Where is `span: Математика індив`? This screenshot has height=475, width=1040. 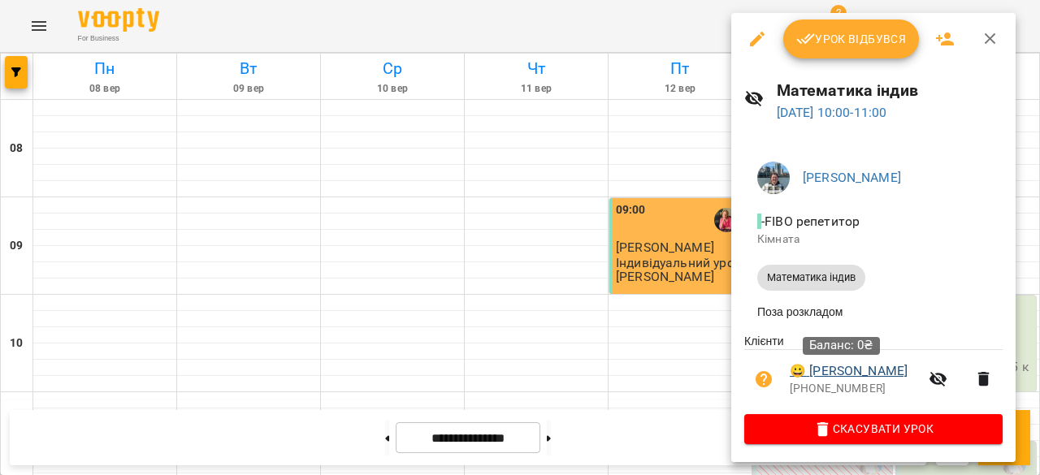 span: Математика індив is located at coordinates (811, 278).